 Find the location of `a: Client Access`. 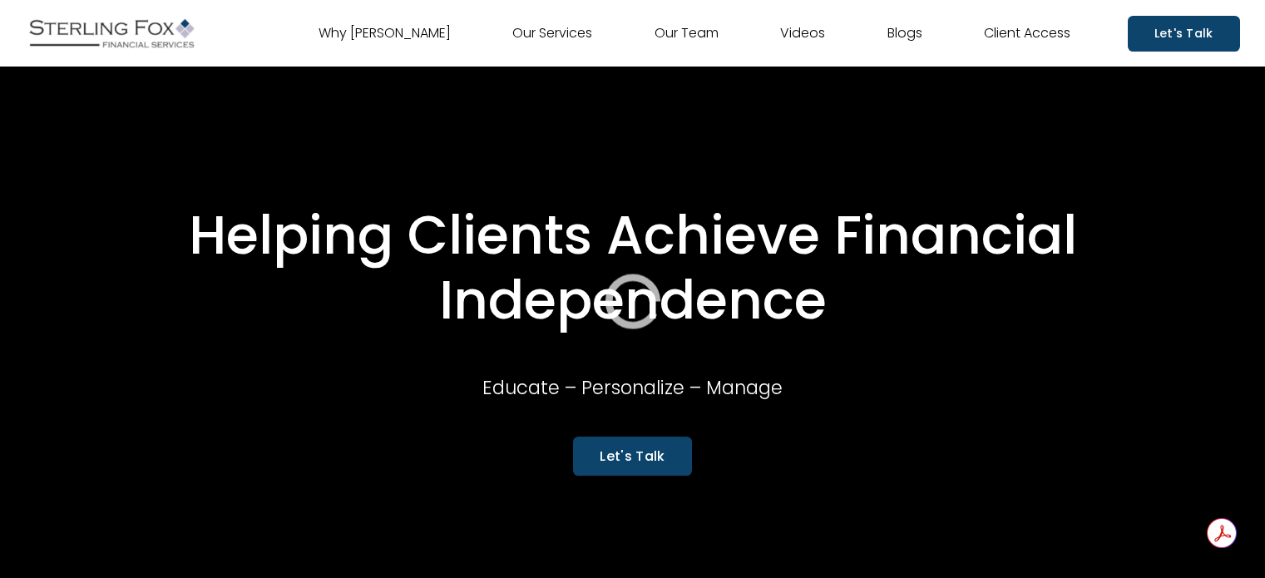

a: Client Access is located at coordinates (1027, 33).